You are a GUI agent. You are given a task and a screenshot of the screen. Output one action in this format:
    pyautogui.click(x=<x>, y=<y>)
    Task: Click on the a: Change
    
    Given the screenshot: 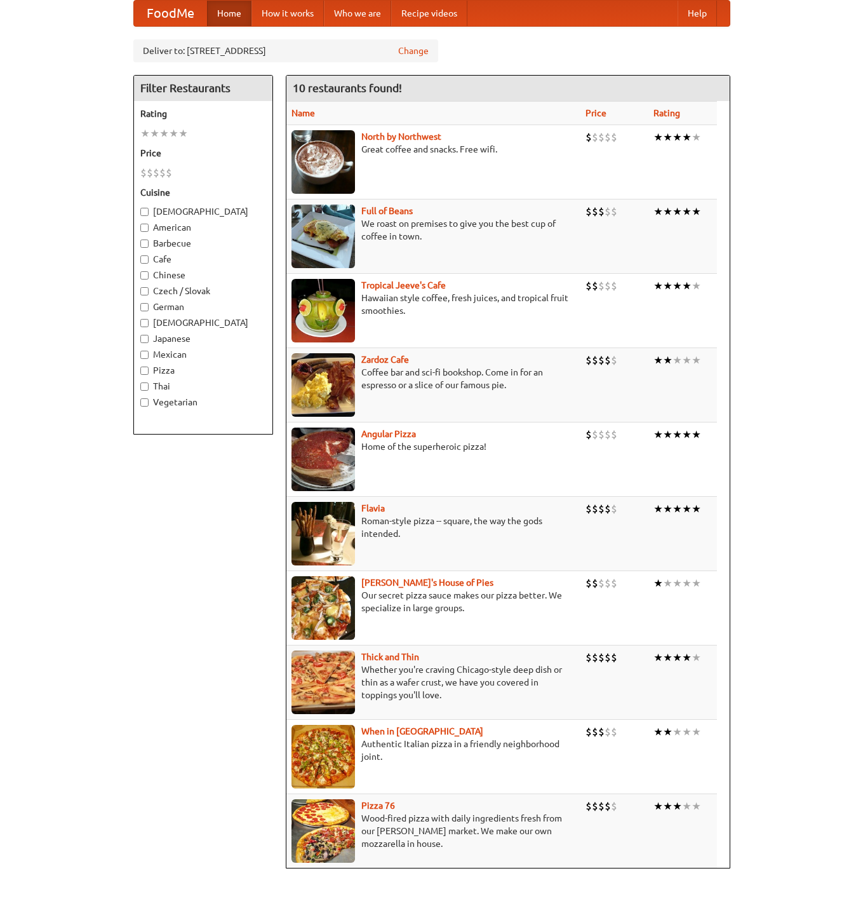 What is the action you would take?
    pyautogui.click(x=414, y=51)
    